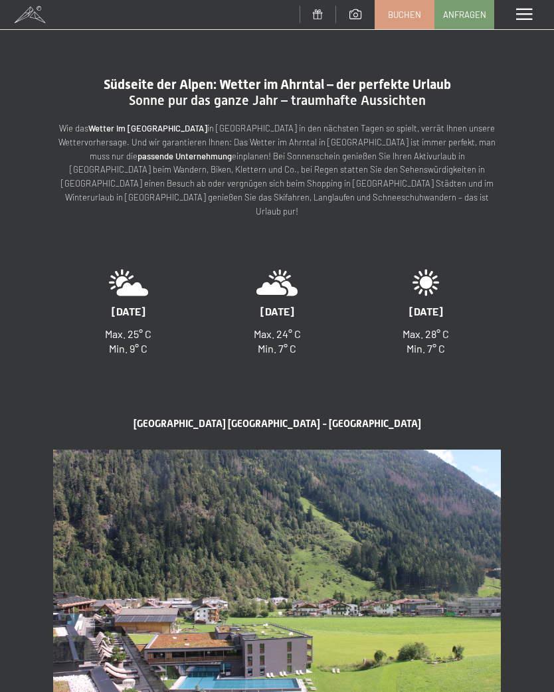 The height and width of the screenshot is (692, 554). Describe the element at coordinates (464, 15) in the screenshot. I see `a: Anfragen` at that location.